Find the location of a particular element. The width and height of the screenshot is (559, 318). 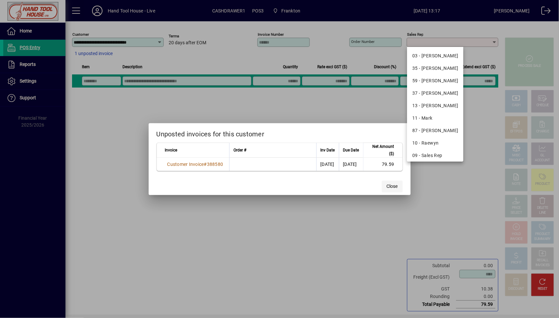

span: Order # is located at coordinates (240, 150).